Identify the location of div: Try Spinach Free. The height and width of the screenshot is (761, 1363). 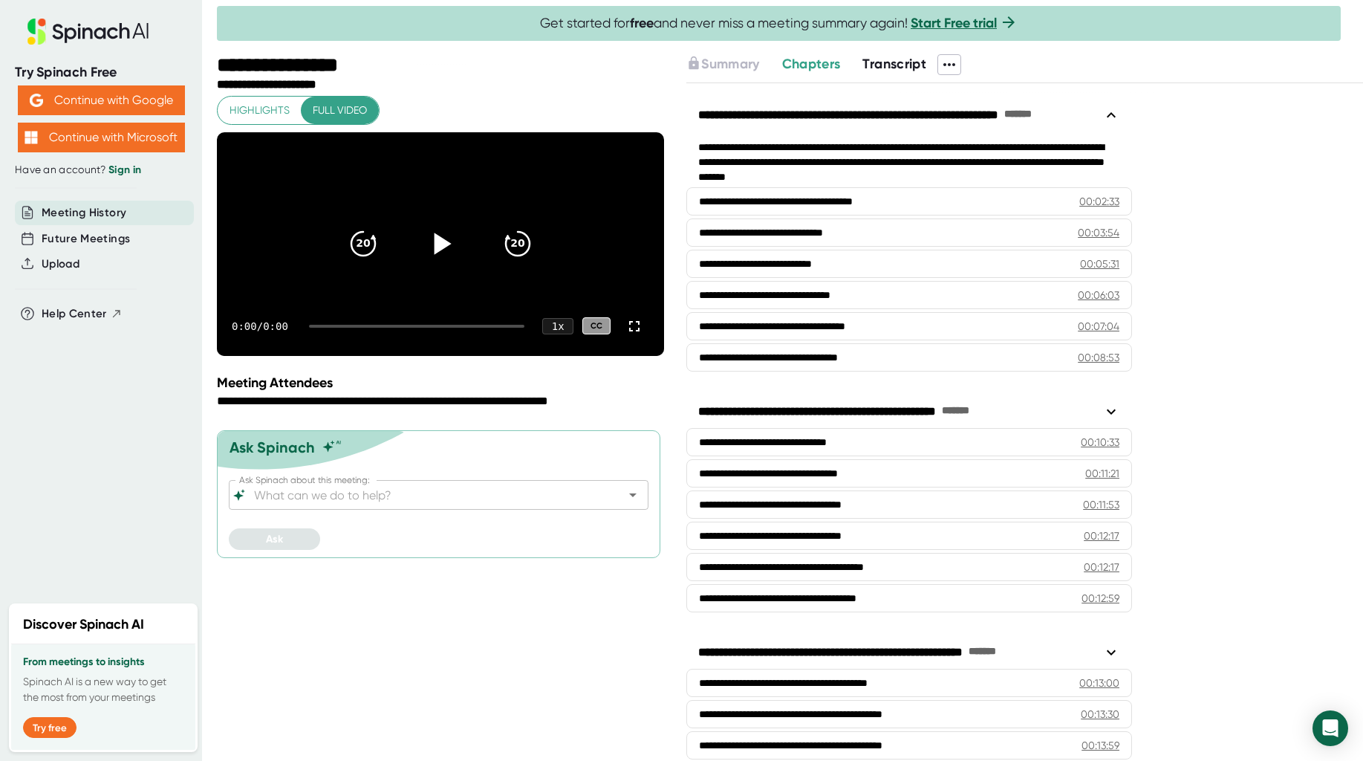
(101, 72).